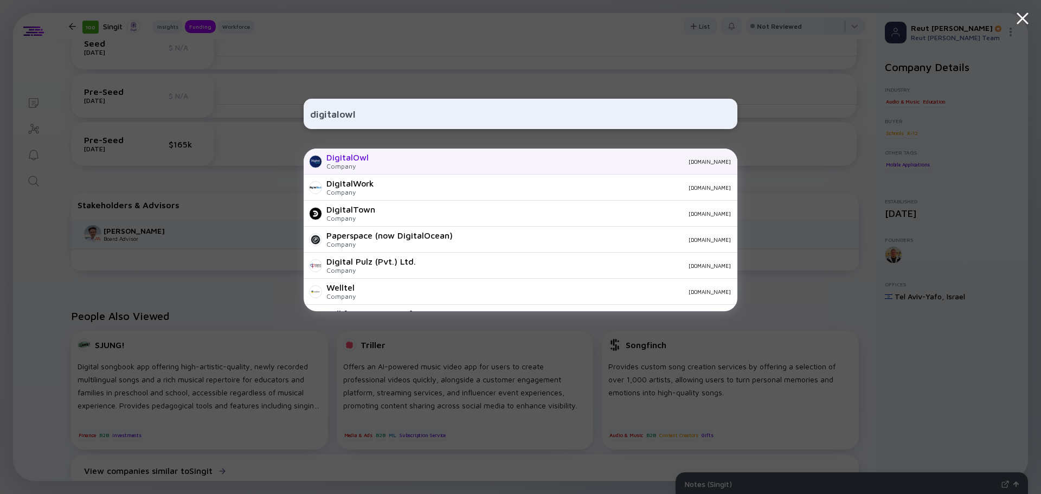 The height and width of the screenshot is (494, 1041). Describe the element at coordinates (521, 114) in the screenshot. I see `input: Search Company or Investor...` at that location.